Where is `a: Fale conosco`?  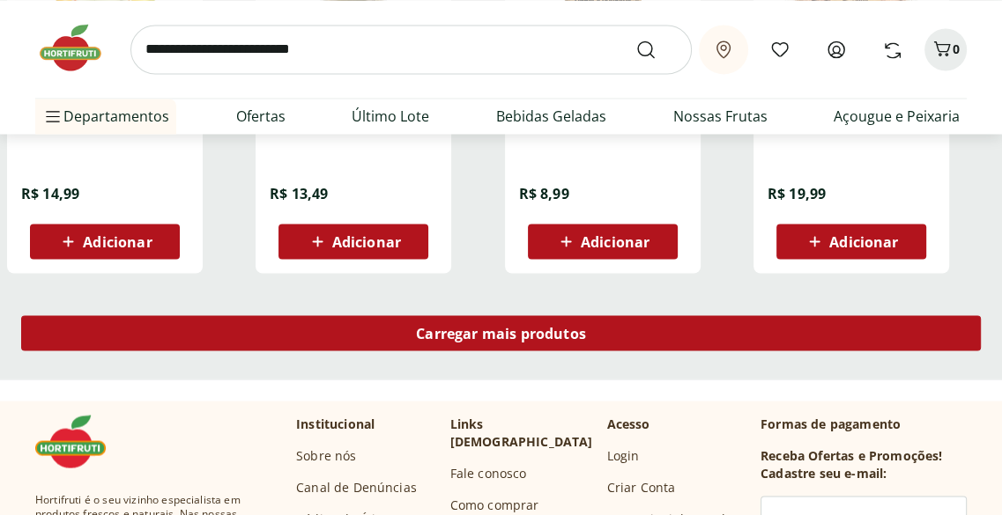 a: Fale conosco is located at coordinates (488, 473).